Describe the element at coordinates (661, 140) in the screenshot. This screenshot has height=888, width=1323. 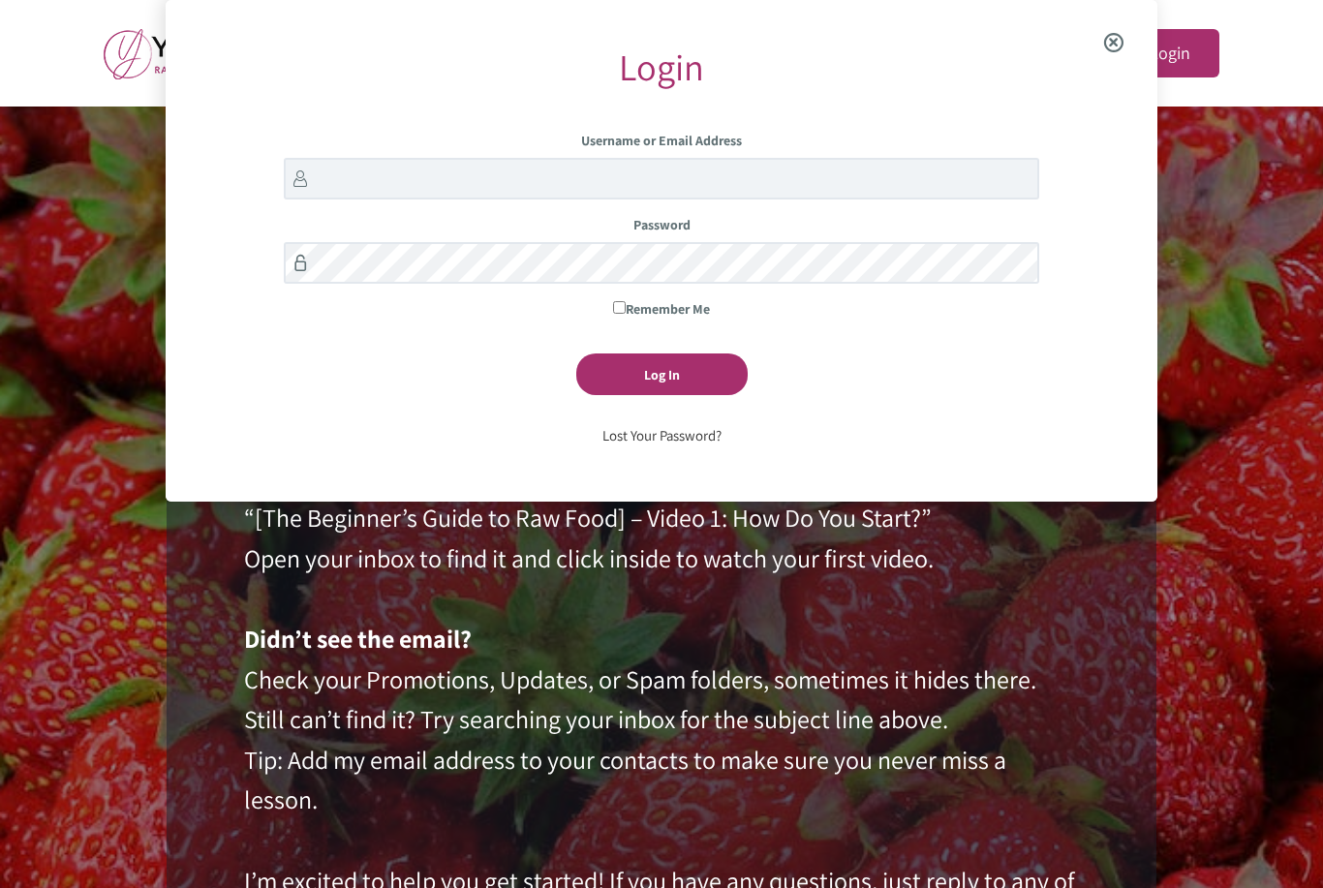
I see `label: Username or Email Address` at that location.